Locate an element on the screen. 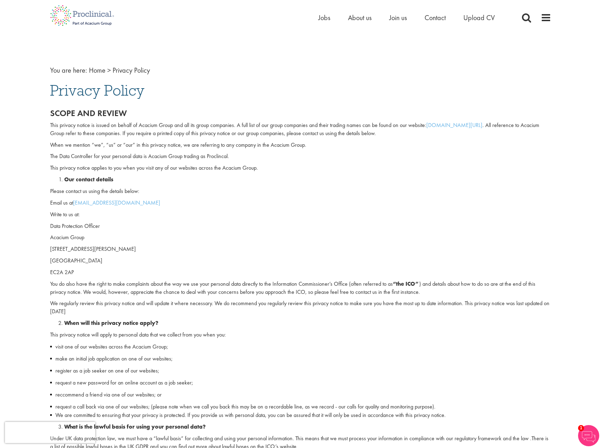 The height and width of the screenshot is (448, 601). p: The Data Controller for your personal data is Acacium Group trading as Proclincal. is located at coordinates (301, 156).